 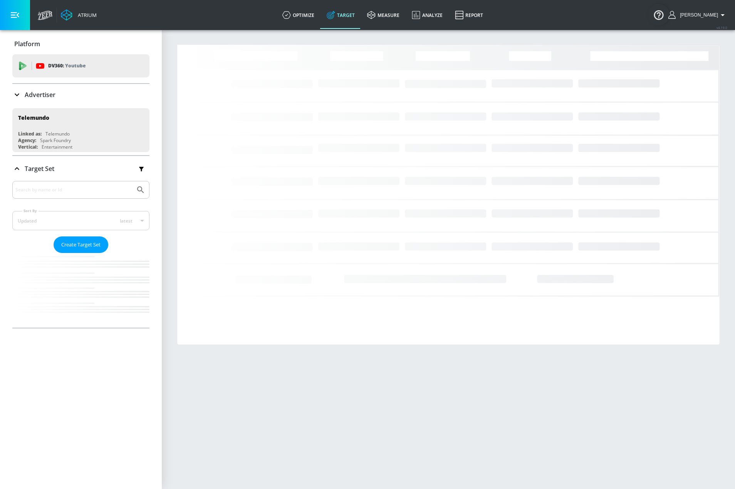 I want to click on a: Report, so click(x=469, y=15).